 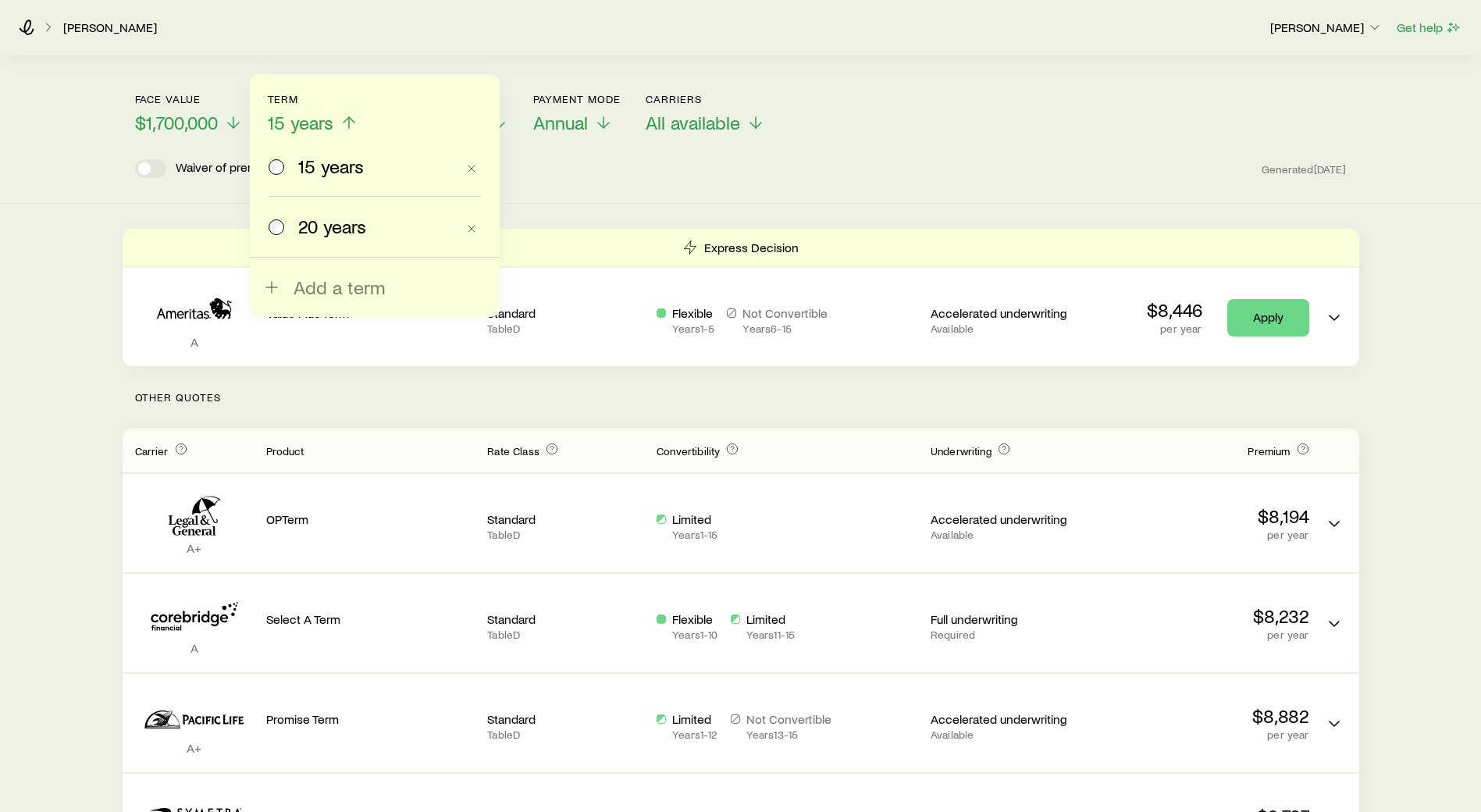 I want to click on p: Term, so click(x=313, y=99).